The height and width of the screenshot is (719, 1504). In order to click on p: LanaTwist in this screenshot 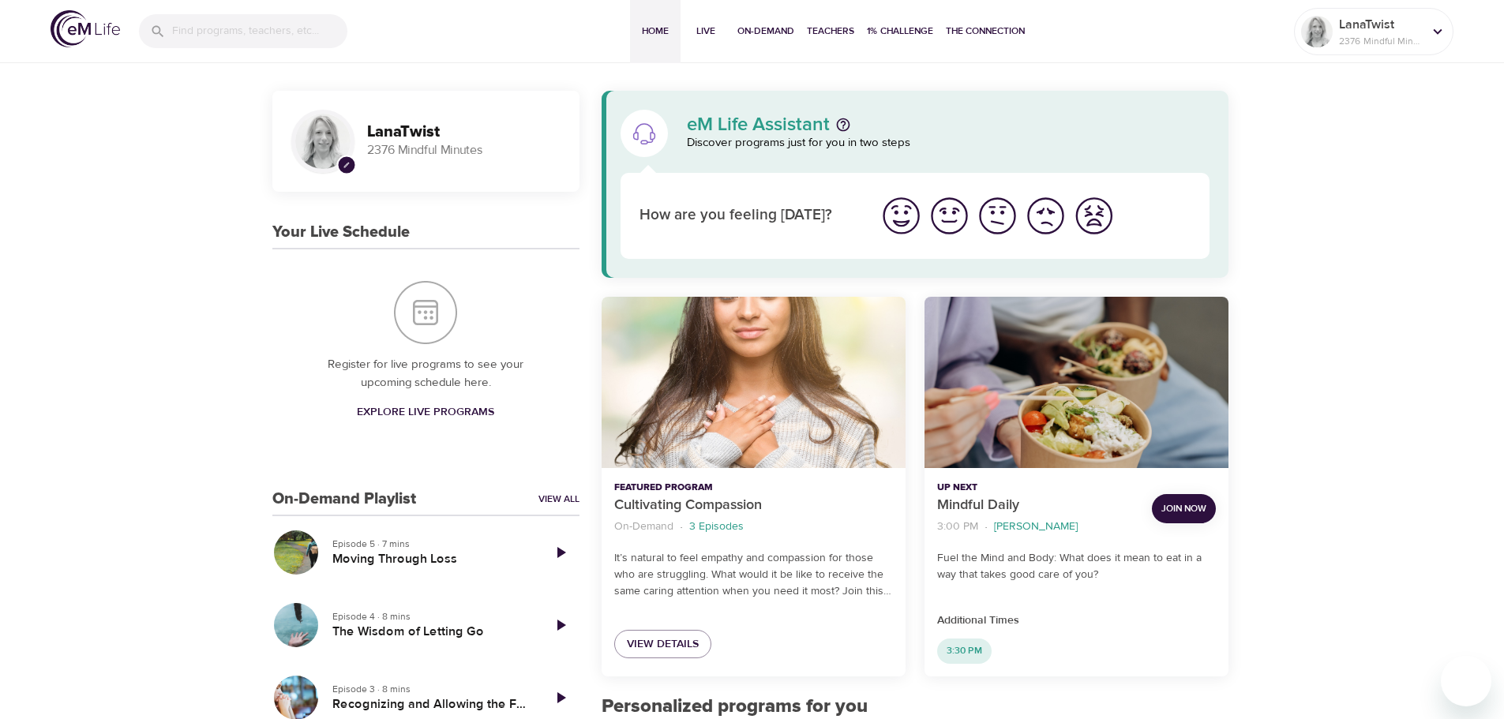, I will do `click(1381, 24)`.